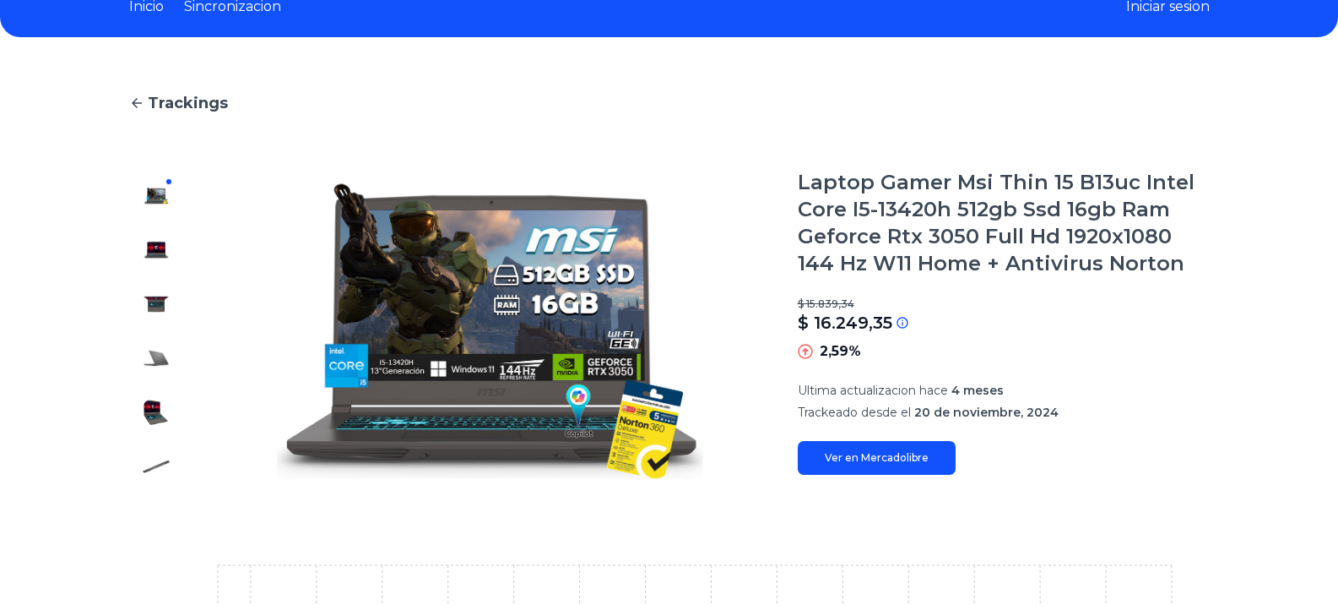  Describe the element at coordinates (187, 103) in the screenshot. I see `span: Trackings` at that location.